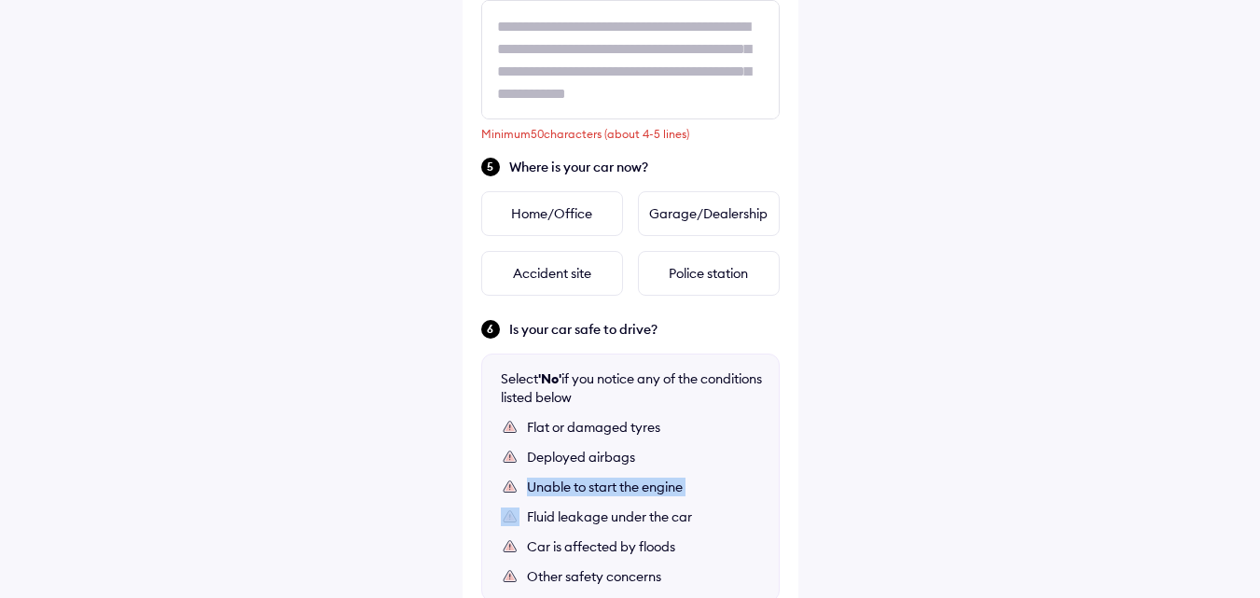  Describe the element at coordinates (631, 388) in the screenshot. I see `div: Select if you notice any of the conditions listed below` at that location.